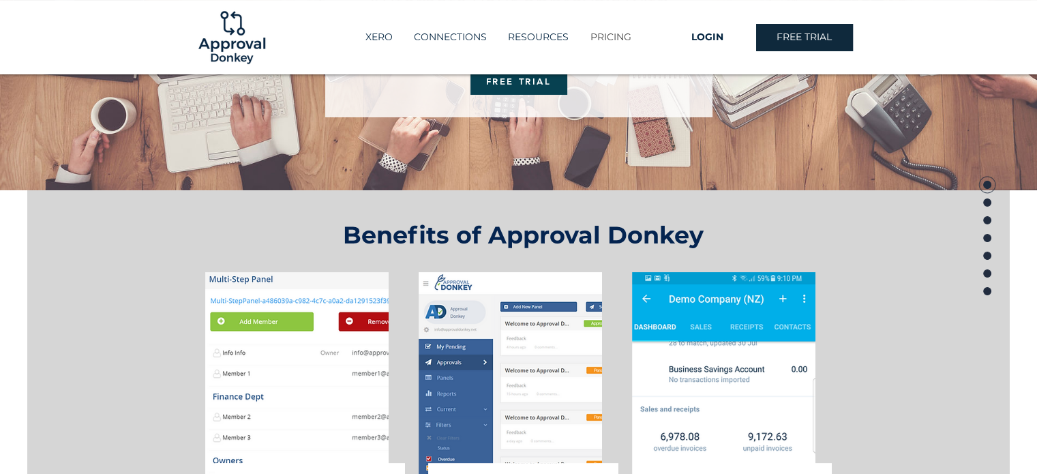 This screenshot has height=474, width=1037. I want to click on span: Benefits of Approval Donkey, so click(523, 235).